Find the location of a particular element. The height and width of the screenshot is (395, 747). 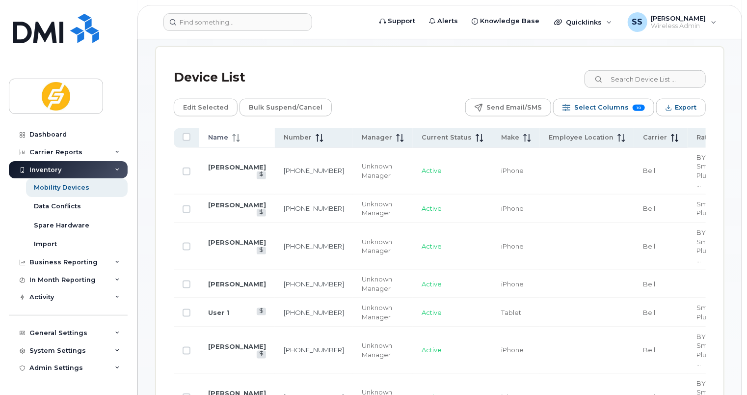

span: Name is located at coordinates (218, 137).